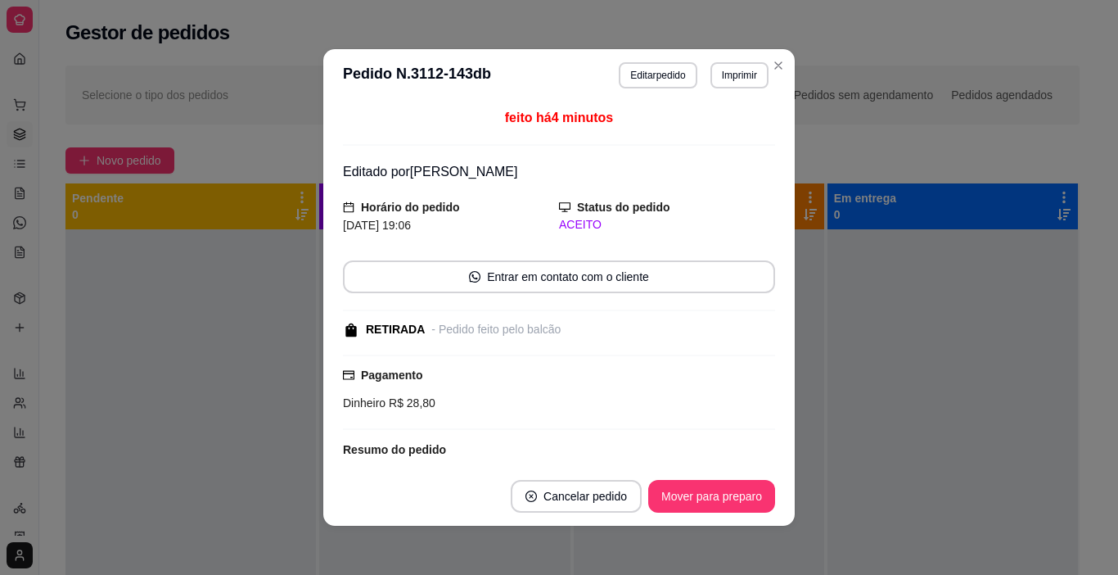 This screenshot has width=1118, height=575. Describe the element at coordinates (395, 329) in the screenshot. I see `div: RETIRADA` at that location.